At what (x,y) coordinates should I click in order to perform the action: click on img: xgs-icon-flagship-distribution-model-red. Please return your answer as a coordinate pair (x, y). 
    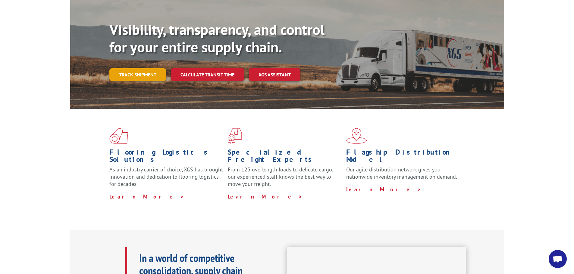
    Looking at the image, I should click on (356, 136).